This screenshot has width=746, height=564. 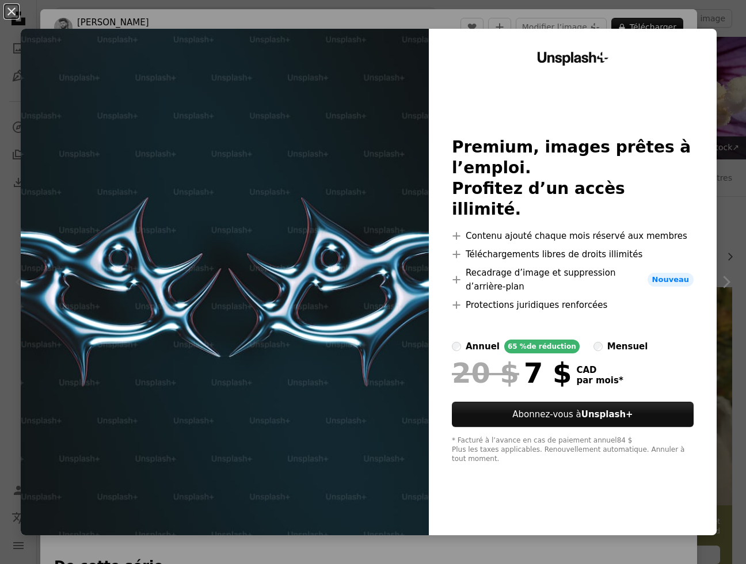 What do you see at coordinates (456, 346) in the screenshot?
I see `input: annuel65 %de réduction` at bounding box center [456, 346].